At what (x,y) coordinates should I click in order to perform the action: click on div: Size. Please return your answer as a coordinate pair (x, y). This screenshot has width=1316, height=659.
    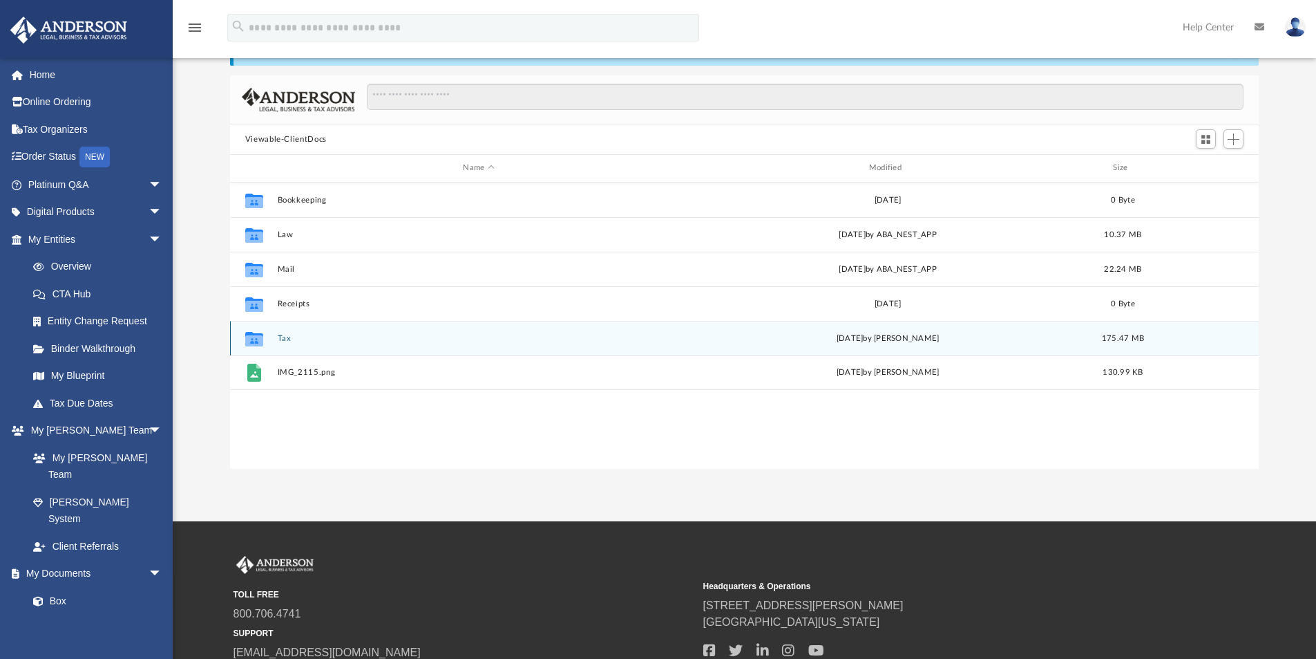
    Looking at the image, I should click on (1123, 168).